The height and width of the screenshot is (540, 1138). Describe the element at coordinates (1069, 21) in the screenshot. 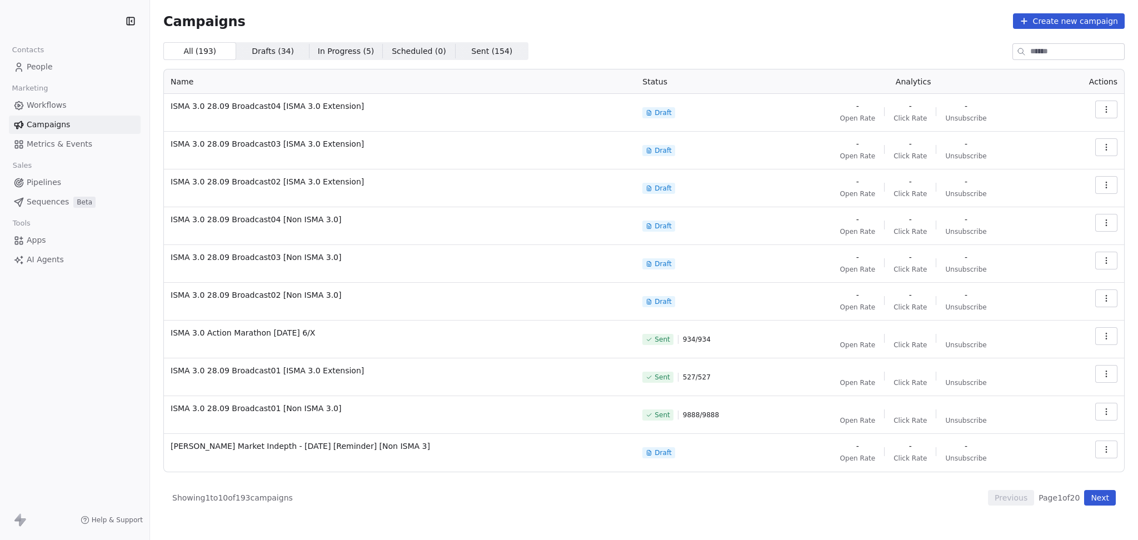

I see `button: Create new campaign` at that location.